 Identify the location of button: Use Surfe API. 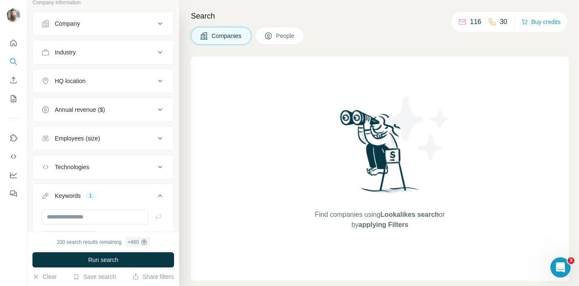
(13, 156).